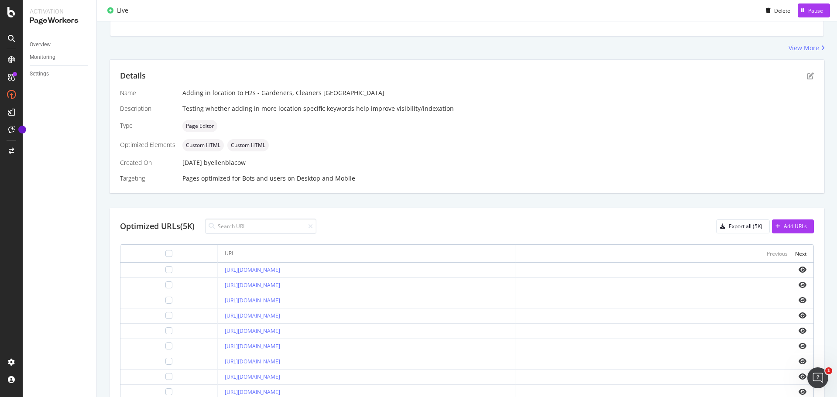 The height and width of the screenshot is (397, 837). Describe the element at coordinates (22, 130) in the screenshot. I see `div: Tooltip anchor` at that location.